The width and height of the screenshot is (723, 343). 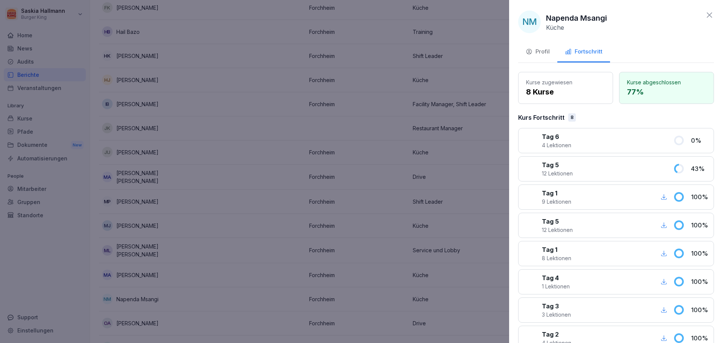 What do you see at coordinates (537, 52) in the screenshot?
I see `button: Profil` at bounding box center [537, 52].